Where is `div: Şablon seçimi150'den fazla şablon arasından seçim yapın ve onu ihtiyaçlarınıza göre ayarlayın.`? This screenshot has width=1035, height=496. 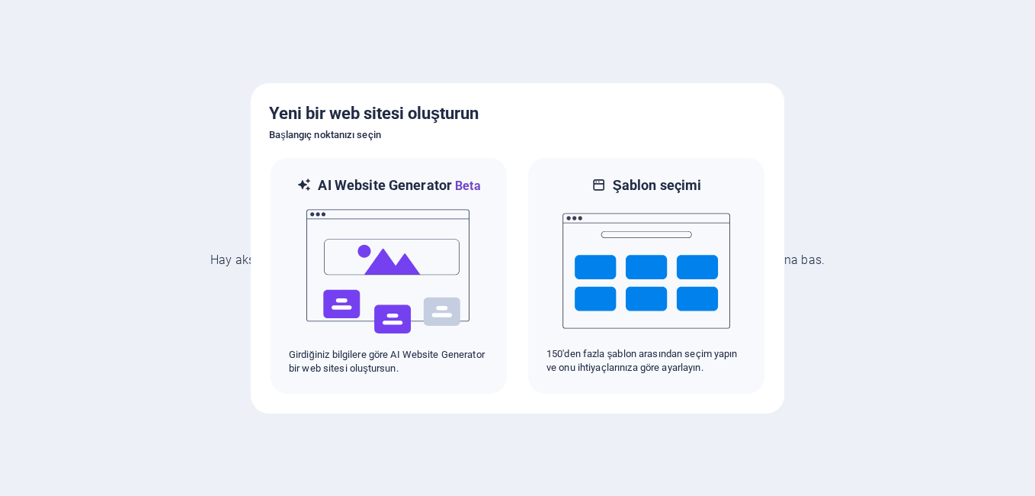 div: Şablon seçimi150'den fazla şablon arasından seçim yapın ve onu ihtiyaçlarınıza göre ayarlayın. is located at coordinates (647, 275).